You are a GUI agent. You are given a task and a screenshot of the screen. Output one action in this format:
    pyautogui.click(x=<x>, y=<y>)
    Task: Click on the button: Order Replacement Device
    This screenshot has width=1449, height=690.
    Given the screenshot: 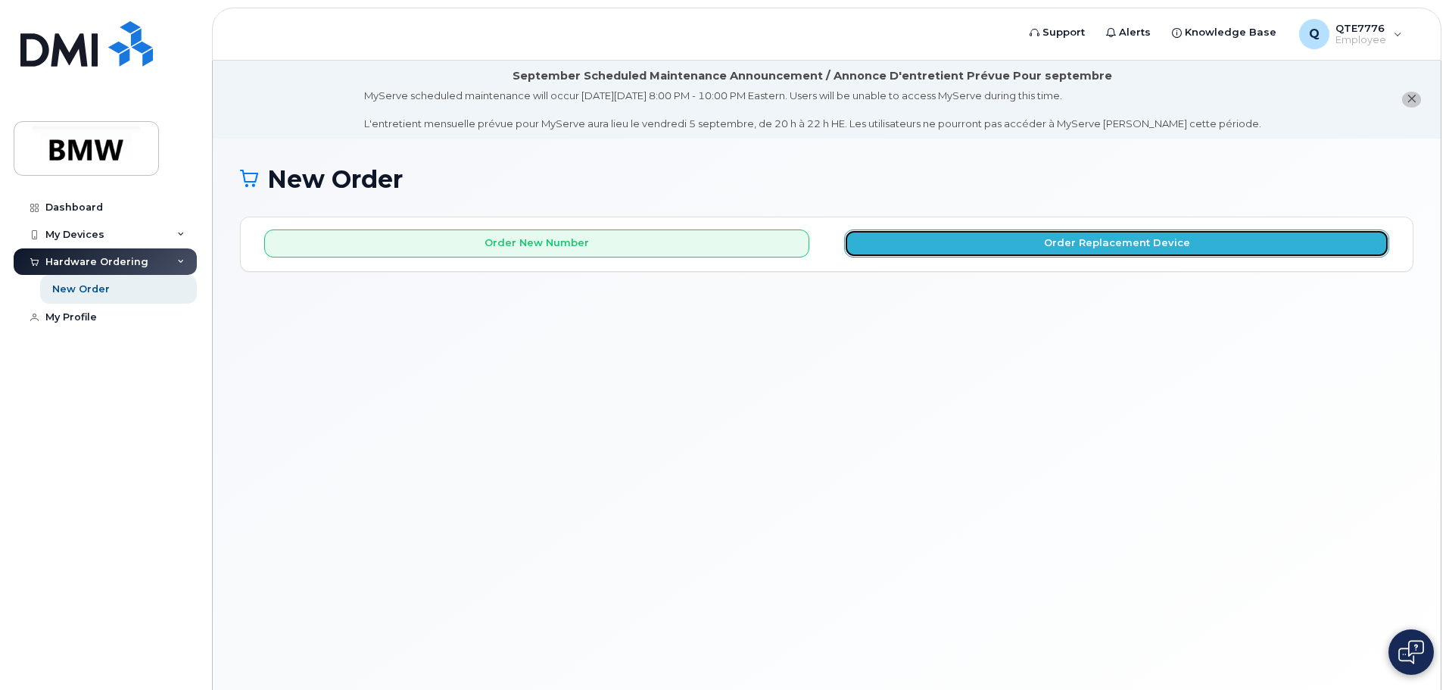 What is the action you would take?
    pyautogui.click(x=1116, y=243)
    